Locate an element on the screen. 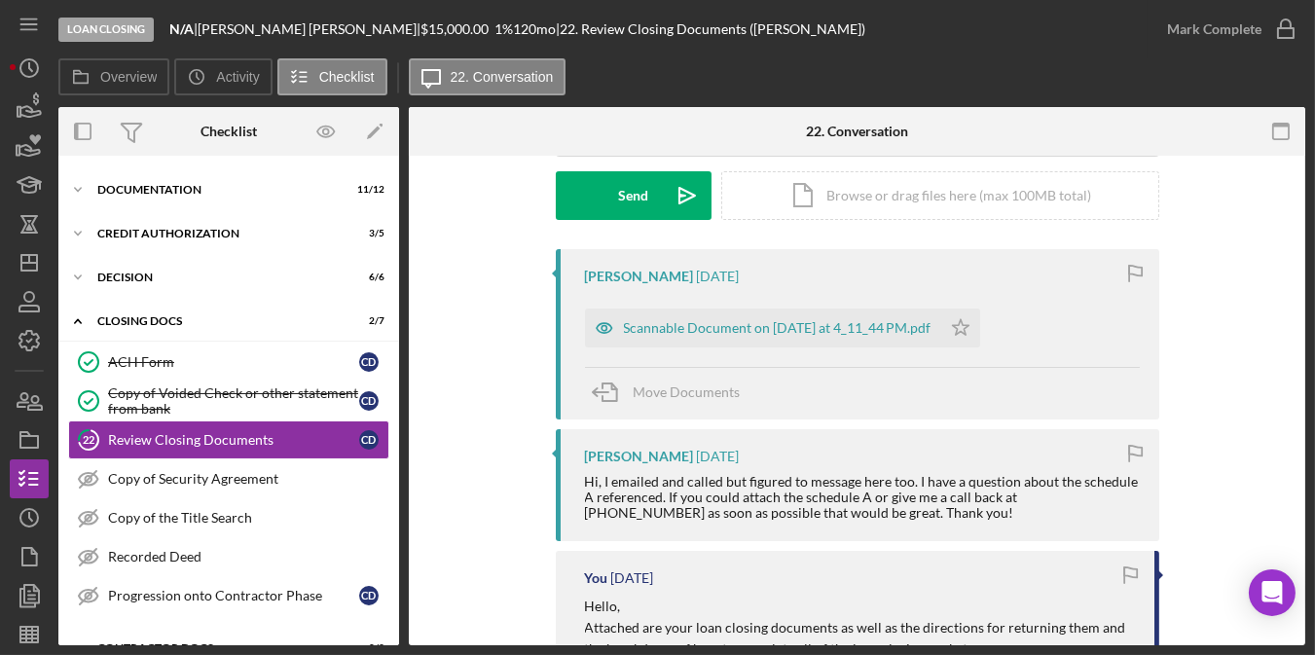 The width and height of the screenshot is (1315, 655). label: 22. Conversation is located at coordinates (502, 77).